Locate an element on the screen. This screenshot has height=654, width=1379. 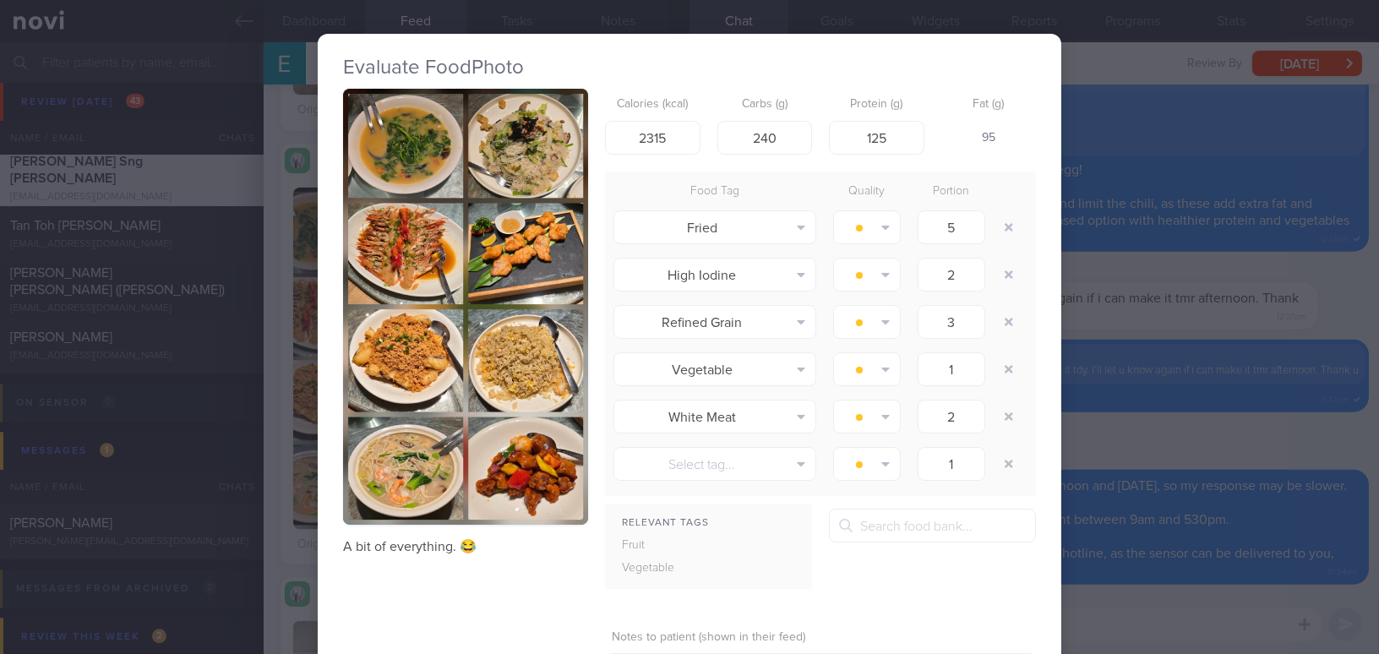
input: Search food bank... is located at coordinates (932, 526).